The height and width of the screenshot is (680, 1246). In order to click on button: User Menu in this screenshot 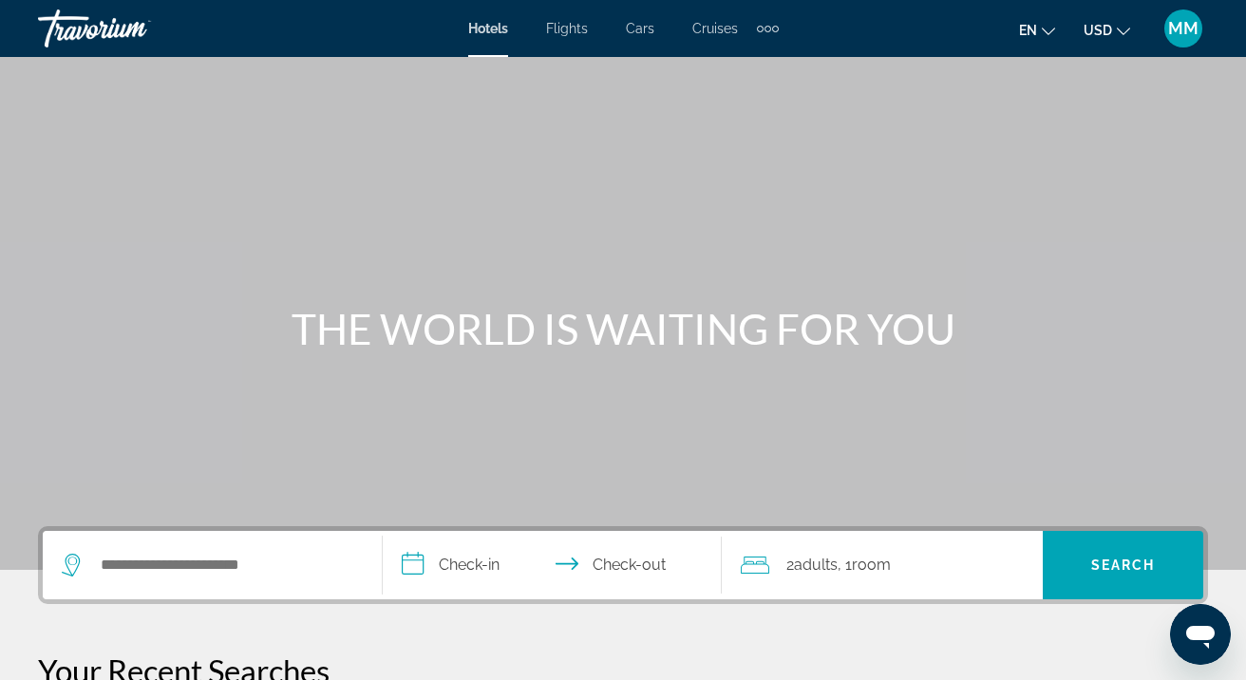, I will do `click(1184, 28)`.